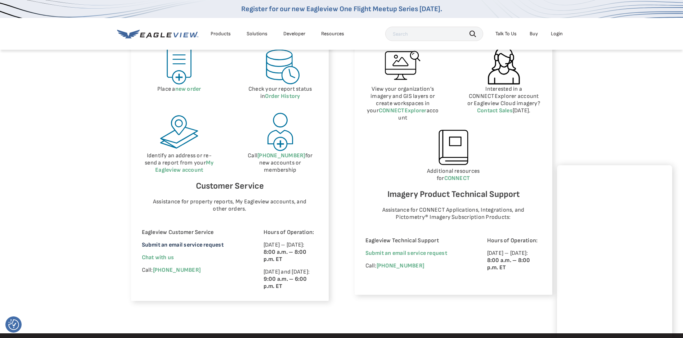 The height and width of the screenshot is (338, 683). I want to click on a: CONNECTExplorer, so click(402, 110).